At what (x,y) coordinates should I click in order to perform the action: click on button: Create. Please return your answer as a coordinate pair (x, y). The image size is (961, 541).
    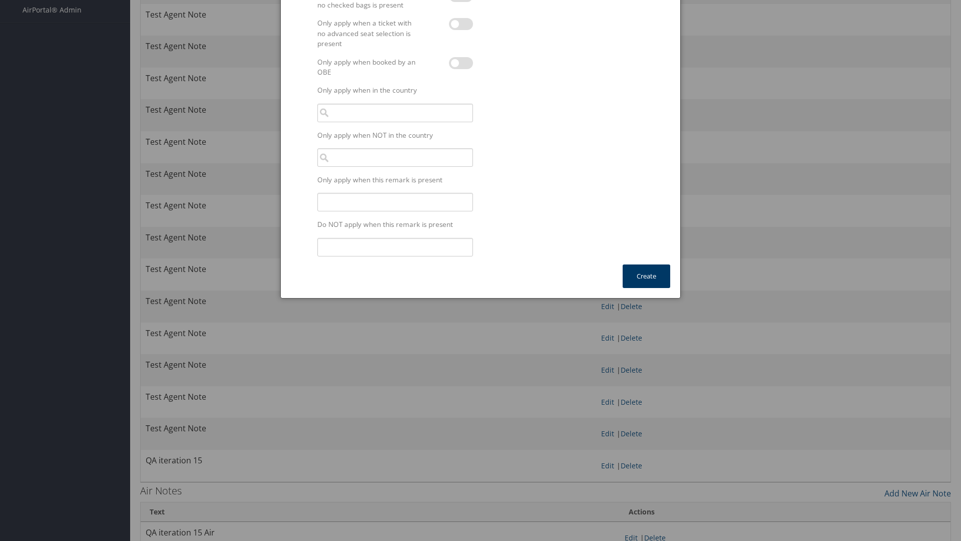
    Looking at the image, I should click on (646, 276).